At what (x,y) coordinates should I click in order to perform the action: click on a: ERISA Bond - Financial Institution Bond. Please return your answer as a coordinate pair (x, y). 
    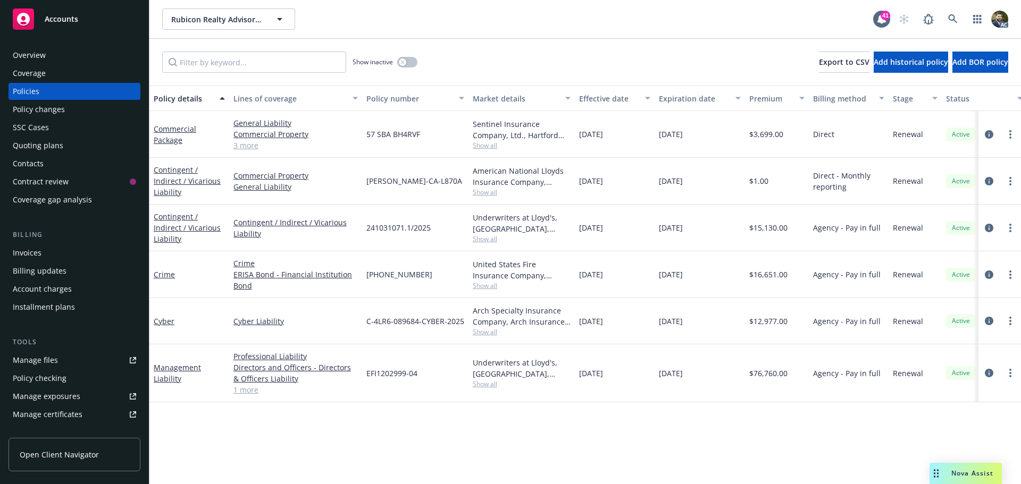
    Looking at the image, I should click on (296, 280).